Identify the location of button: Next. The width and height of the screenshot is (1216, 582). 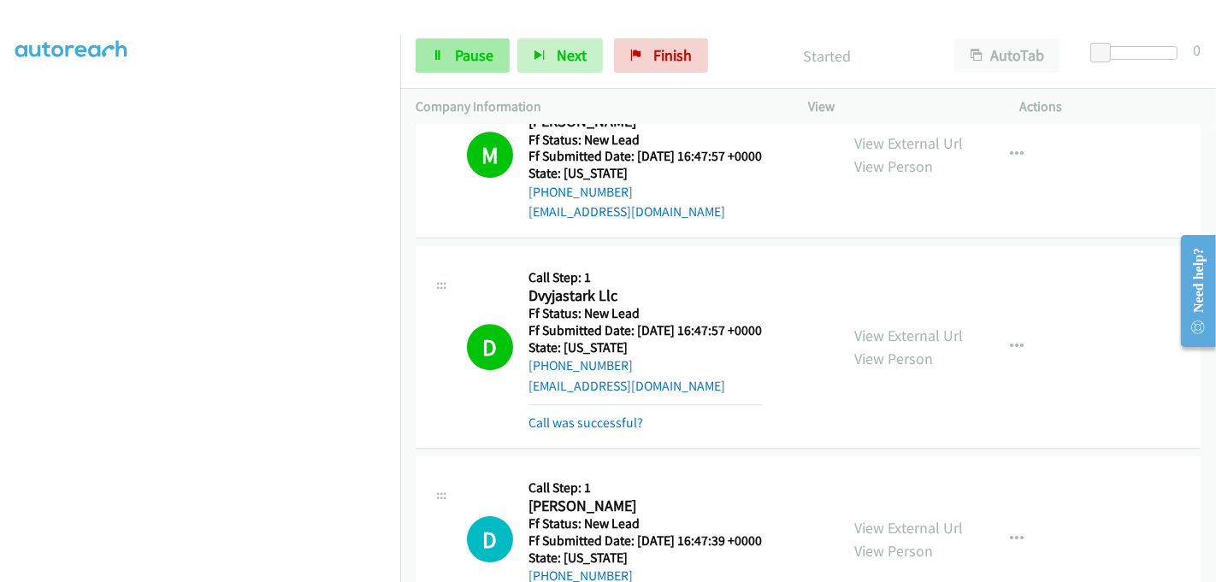
(560, 56).